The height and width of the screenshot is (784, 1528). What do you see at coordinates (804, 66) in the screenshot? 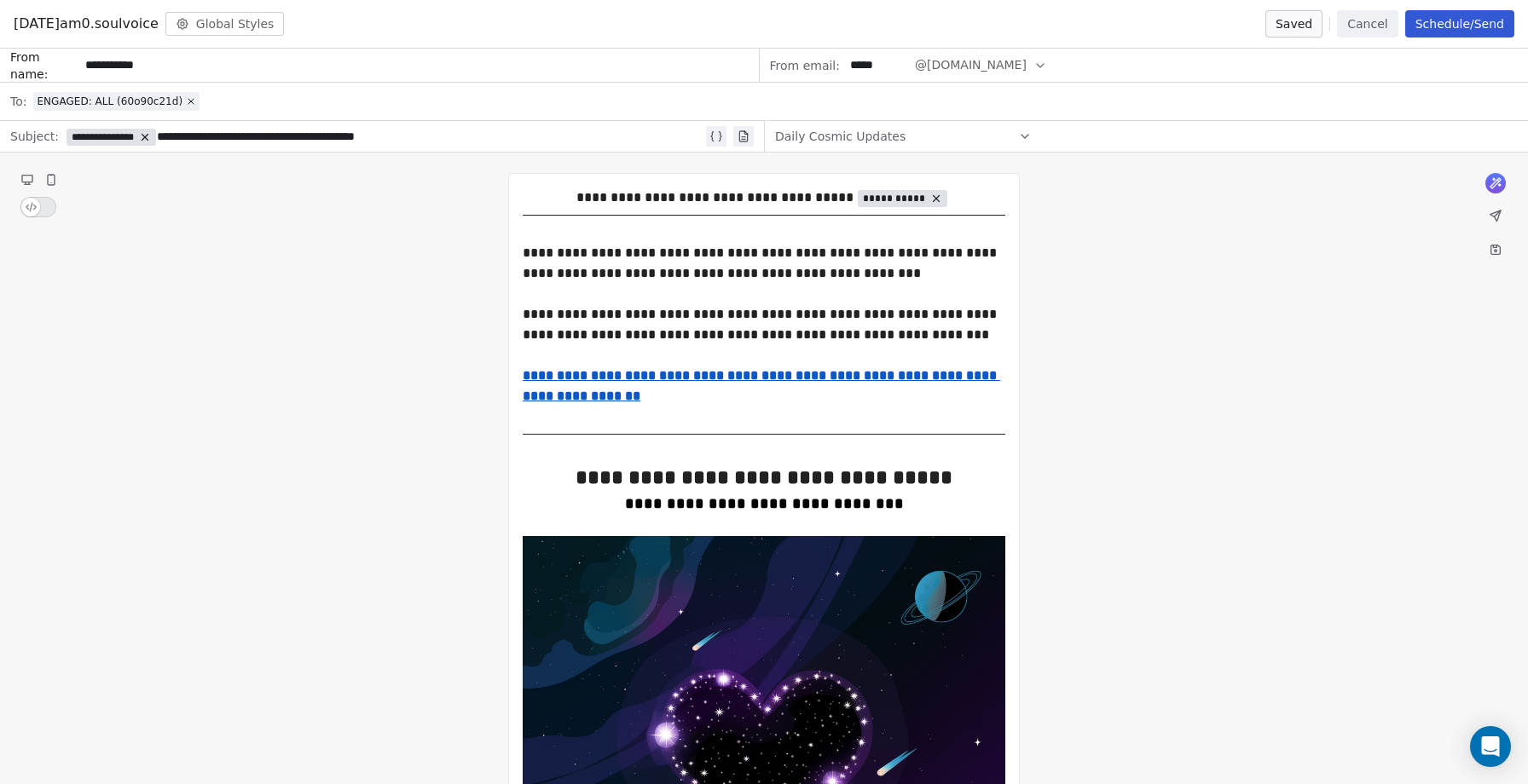
I see `span: From email:` at bounding box center [804, 66].